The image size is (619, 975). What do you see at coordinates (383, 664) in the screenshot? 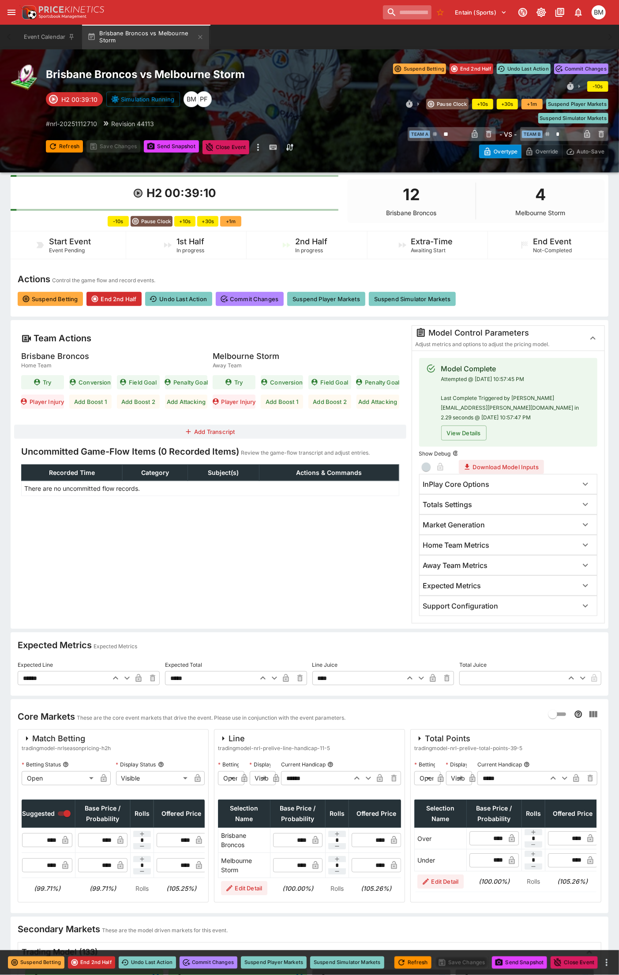
I see `label: Line Juice` at bounding box center [383, 664].